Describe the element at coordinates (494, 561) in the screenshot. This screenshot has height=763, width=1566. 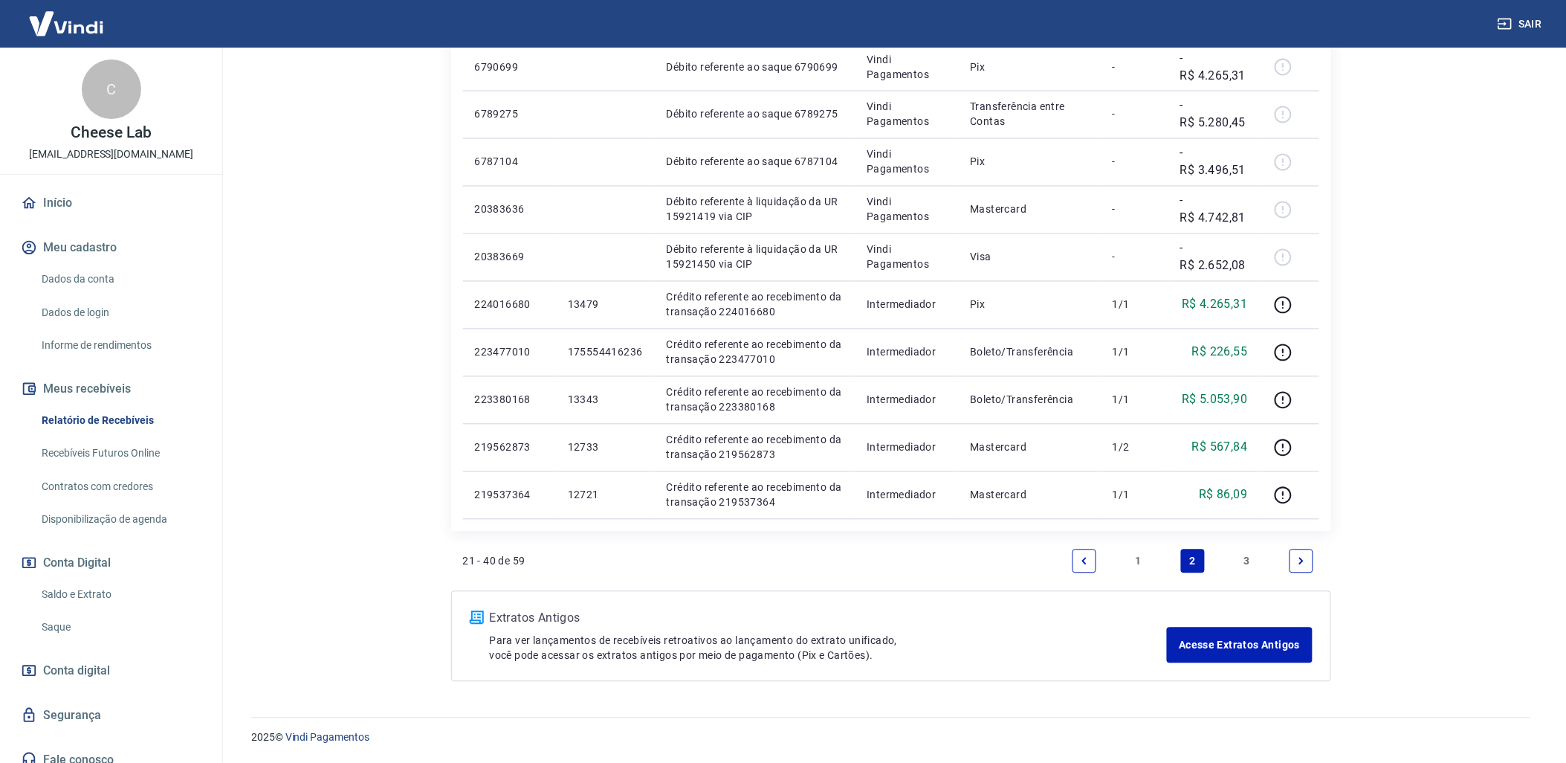
I see `p: 21 - 40 de 59` at that location.